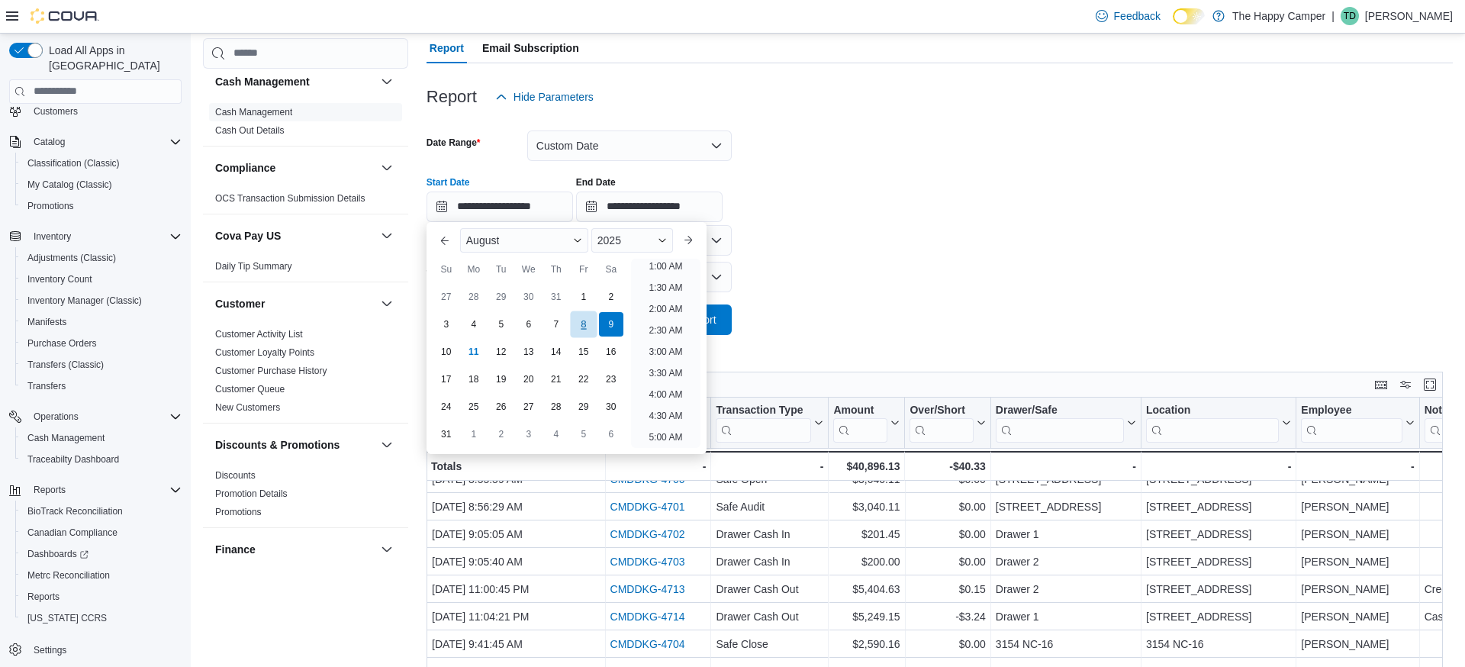  I want to click on div: Button. Open the year selector. 2025 is currently selected., so click(632, 240).